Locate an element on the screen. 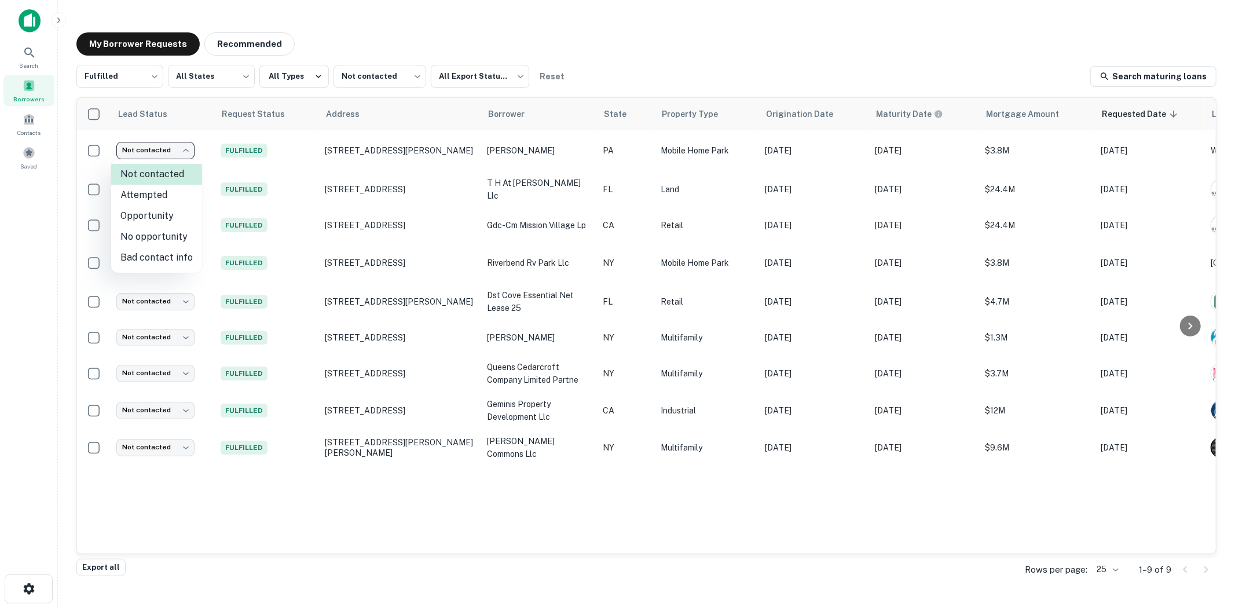  div: Chat Widget is located at coordinates (1206, 543).